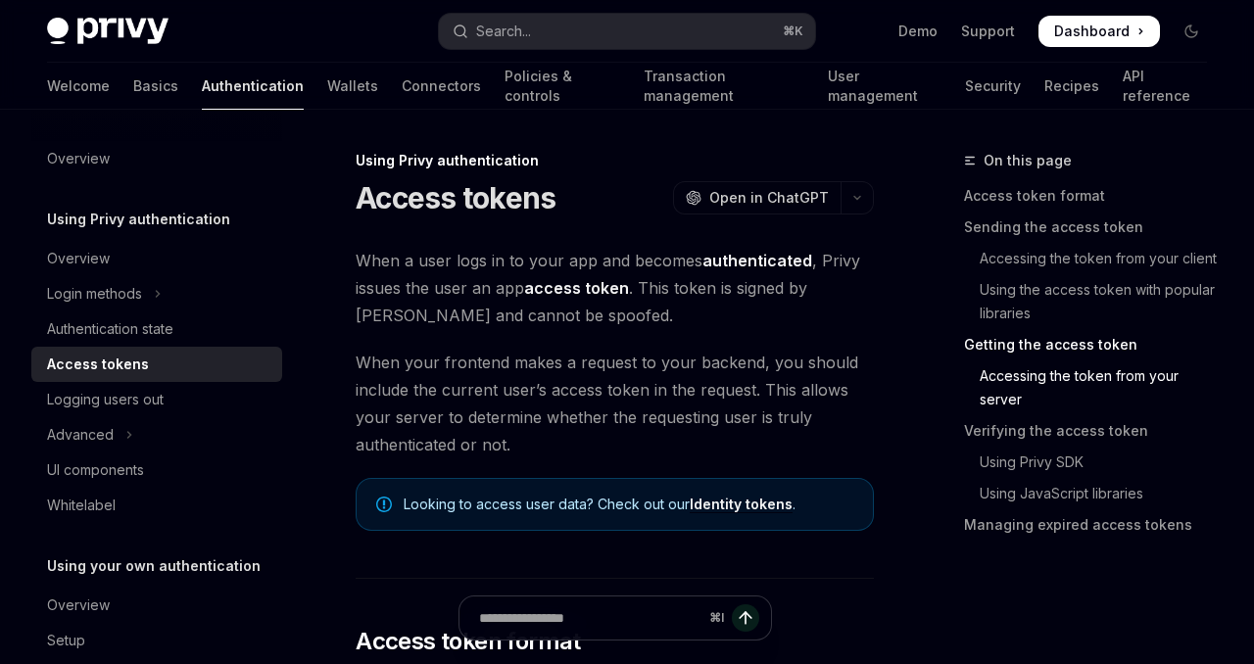 Image resolution: width=1254 pixels, height=664 pixels. I want to click on a: Managing expired access tokens, so click(1093, 525).